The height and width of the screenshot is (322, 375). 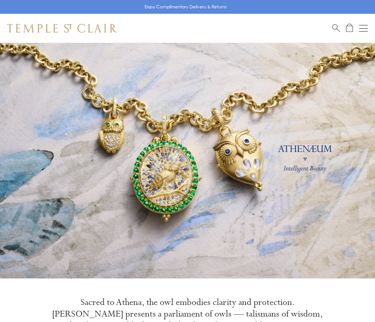 What do you see at coordinates (363, 28) in the screenshot?
I see `button: Open navigation` at bounding box center [363, 28].